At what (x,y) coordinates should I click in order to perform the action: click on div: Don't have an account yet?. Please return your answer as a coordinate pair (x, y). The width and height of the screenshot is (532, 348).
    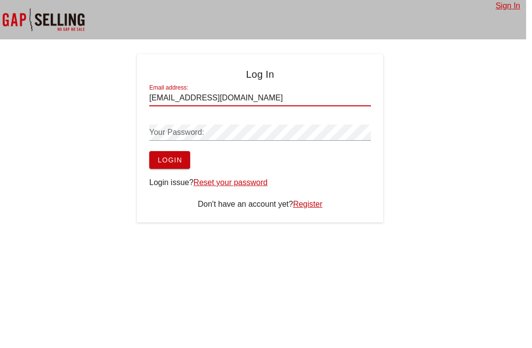
    Looking at the image, I should click on (260, 204).